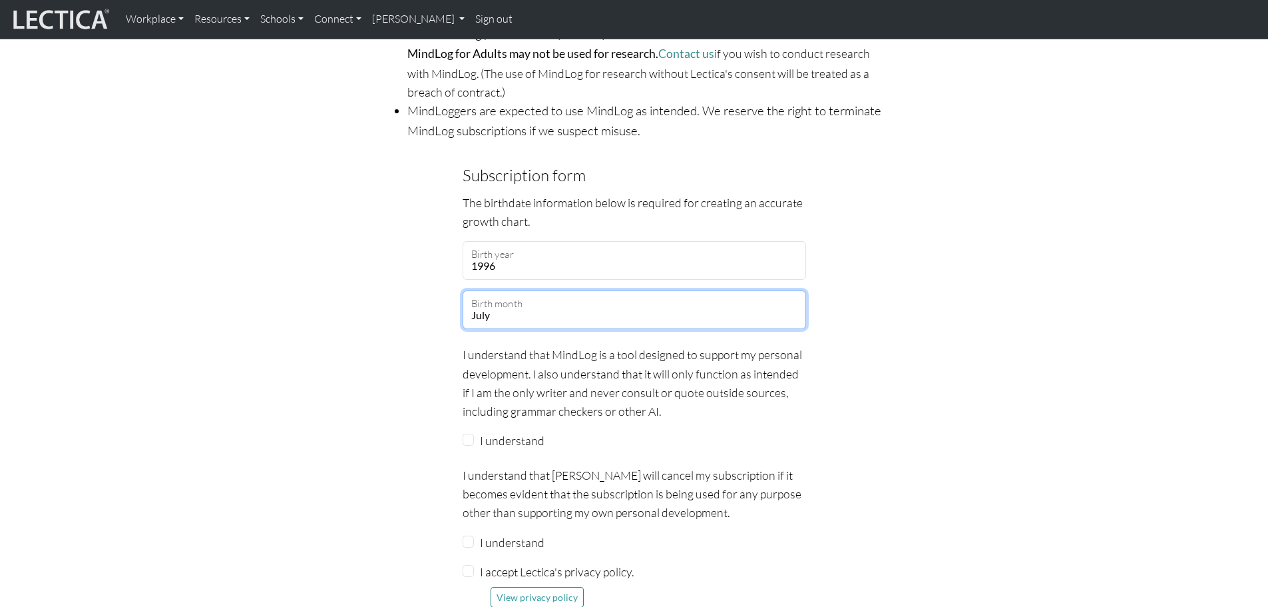  I want to click on a: MindLog for Adults may not be used for research., so click(533, 53).